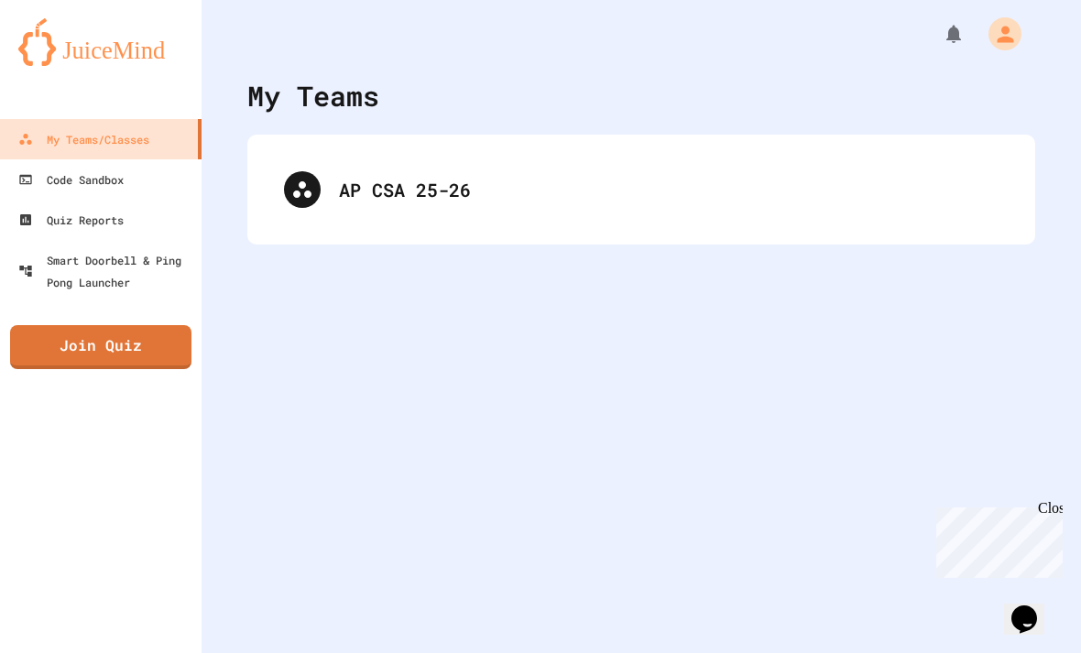  Describe the element at coordinates (939, 34) in the screenshot. I see `div: My Notifications` at that location.